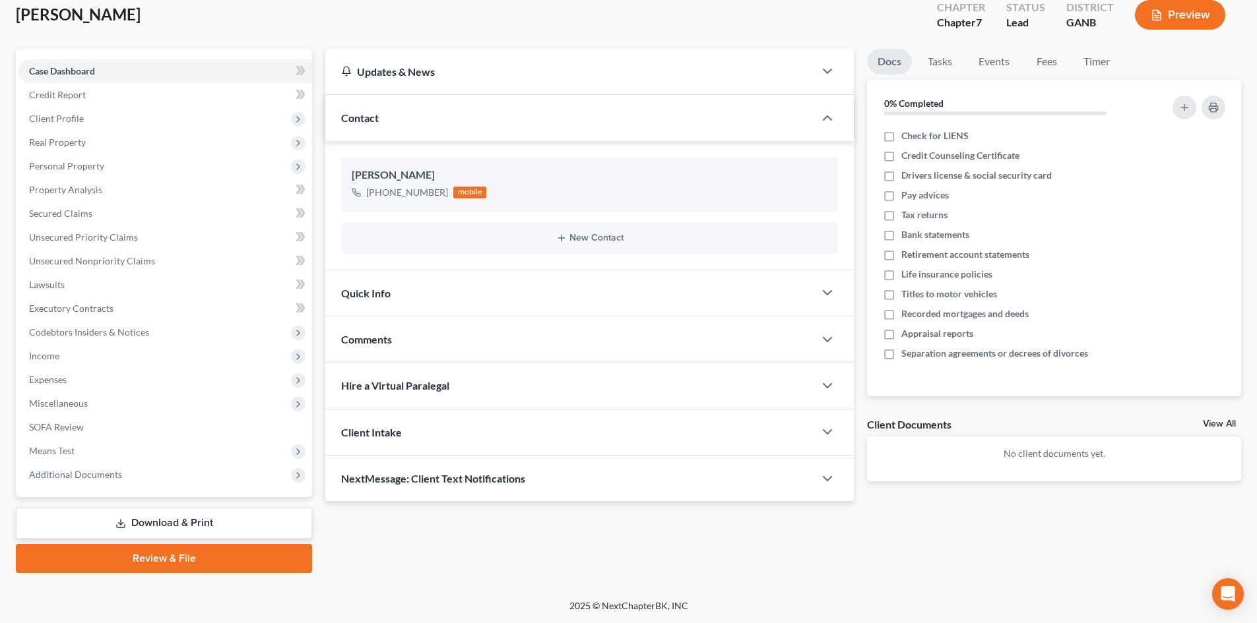 This screenshot has height=623, width=1257. I want to click on span: Means Test, so click(51, 451).